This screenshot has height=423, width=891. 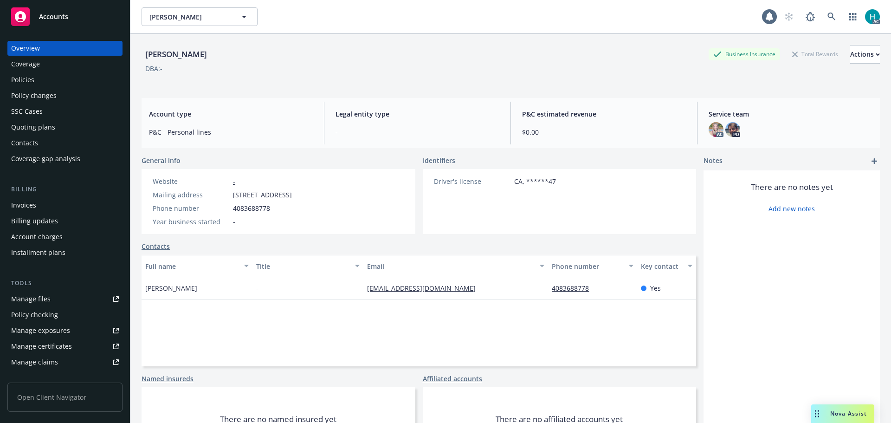 What do you see at coordinates (65, 315) in the screenshot?
I see `a: Policy checking` at bounding box center [65, 315].